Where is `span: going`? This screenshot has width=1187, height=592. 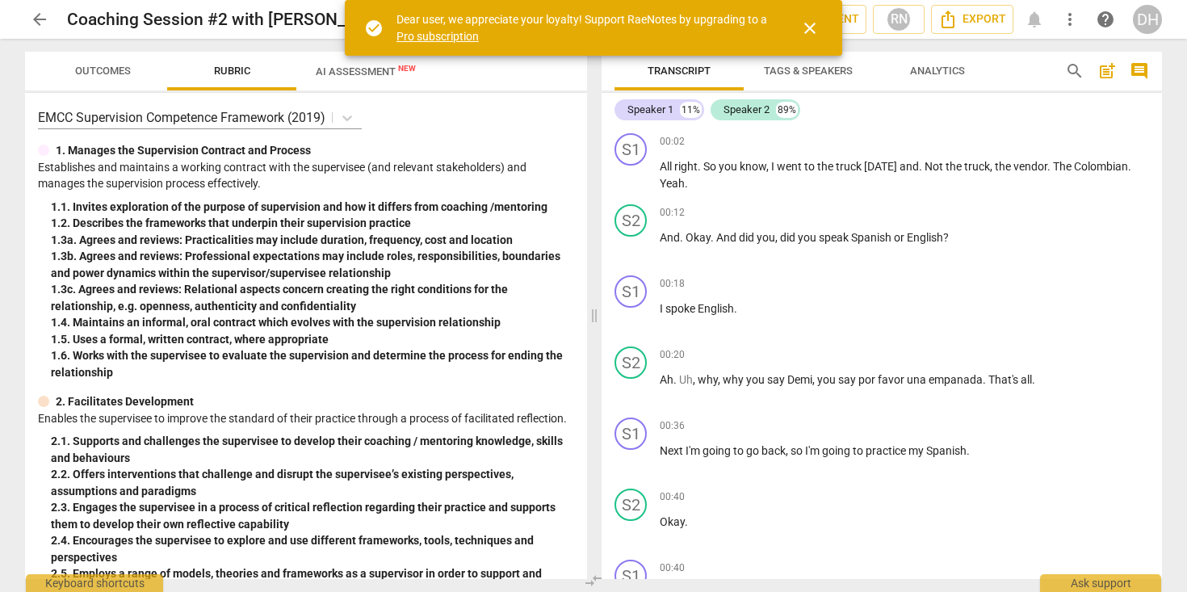
span: going is located at coordinates (718, 451).